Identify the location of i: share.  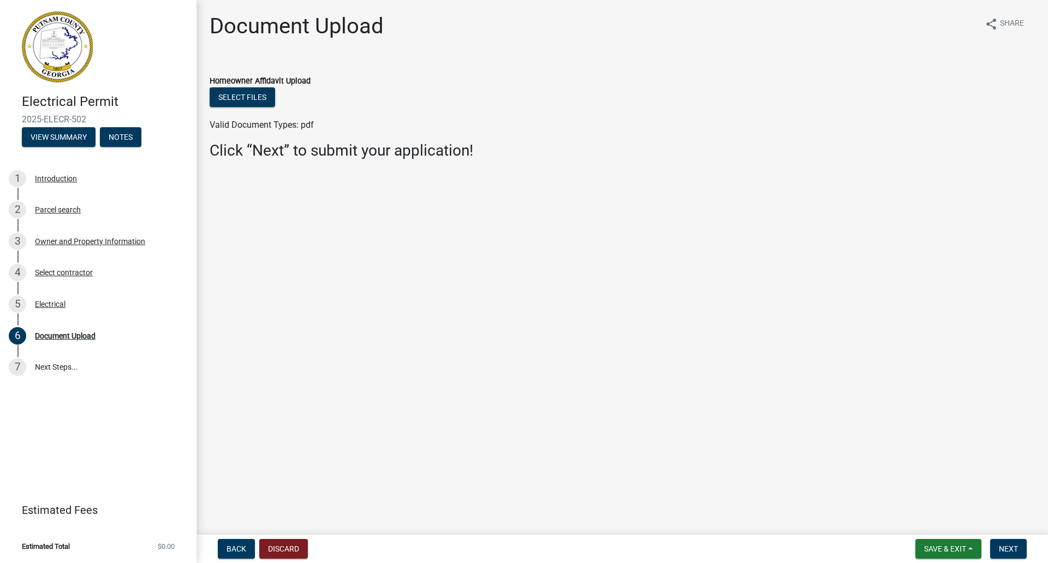
(991, 24).